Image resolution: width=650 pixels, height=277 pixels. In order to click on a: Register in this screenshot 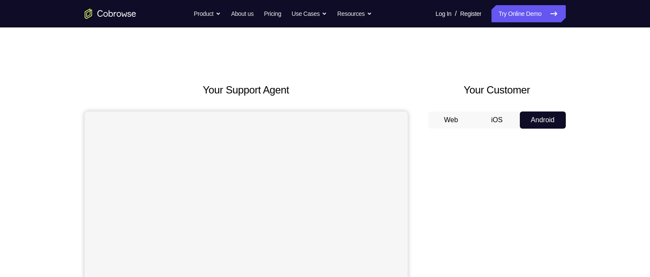, I will do `click(470, 14)`.